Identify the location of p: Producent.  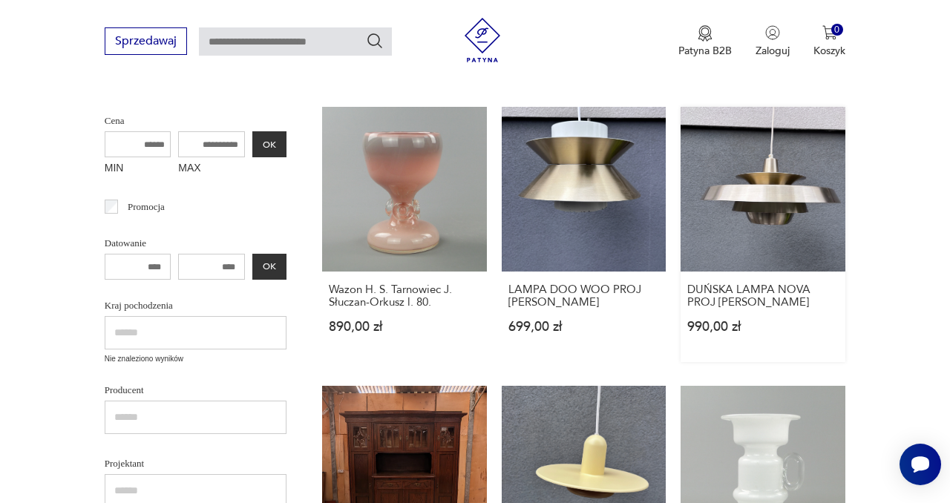
(195, 390).